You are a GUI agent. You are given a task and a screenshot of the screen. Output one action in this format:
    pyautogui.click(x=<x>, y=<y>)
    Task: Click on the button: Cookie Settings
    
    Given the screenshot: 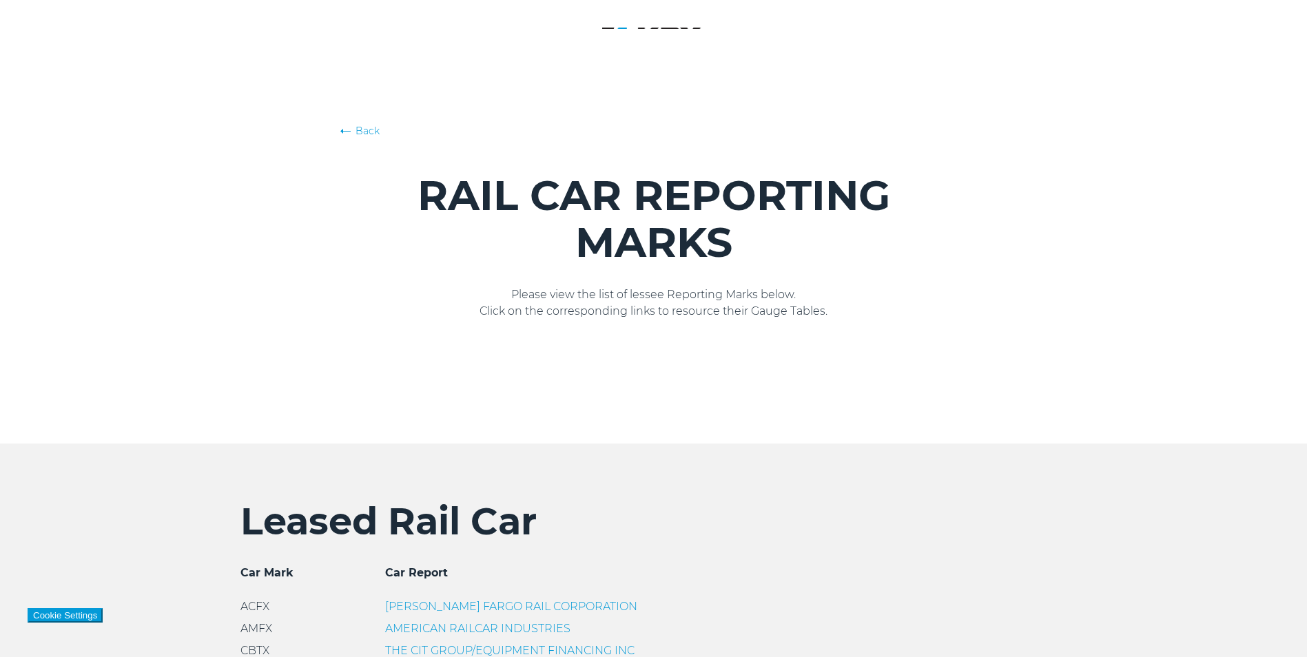 What is the action you would take?
    pyautogui.click(x=65, y=615)
    